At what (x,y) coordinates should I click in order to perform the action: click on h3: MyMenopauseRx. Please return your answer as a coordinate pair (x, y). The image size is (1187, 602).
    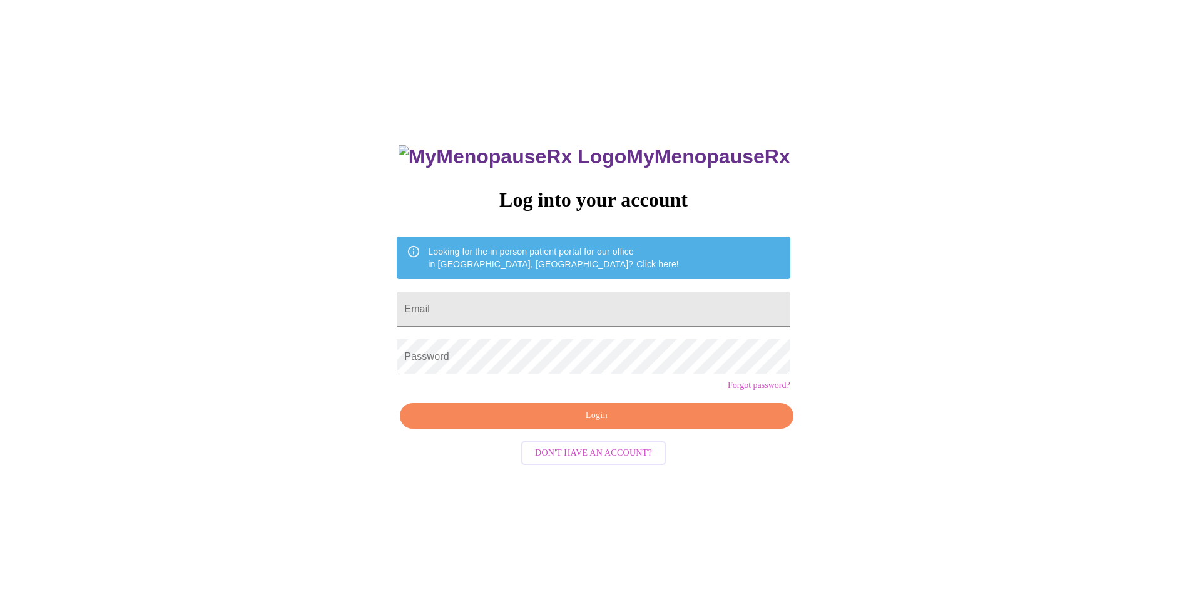
    Looking at the image, I should click on (595, 156).